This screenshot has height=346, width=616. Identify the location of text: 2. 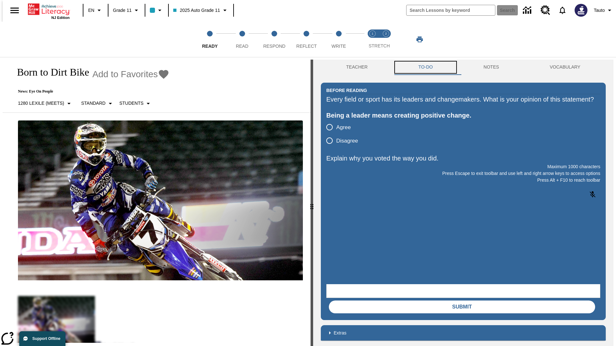
(385, 34).